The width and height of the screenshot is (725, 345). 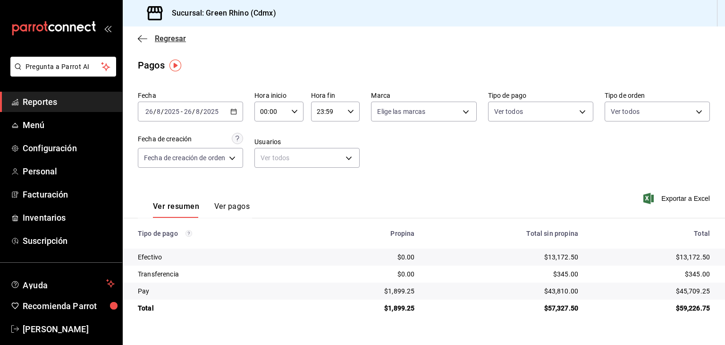 I want to click on label: Hora fin, so click(x=336, y=95).